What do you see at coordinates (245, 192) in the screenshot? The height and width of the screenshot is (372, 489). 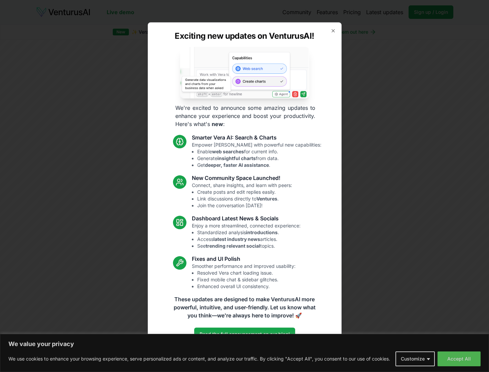 I see `li: Create posts and edit replies easily.` at bounding box center [245, 192].